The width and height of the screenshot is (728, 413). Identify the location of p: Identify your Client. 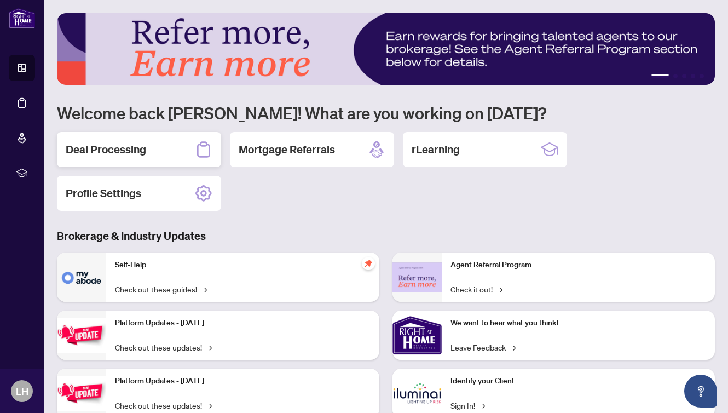
(578, 381).